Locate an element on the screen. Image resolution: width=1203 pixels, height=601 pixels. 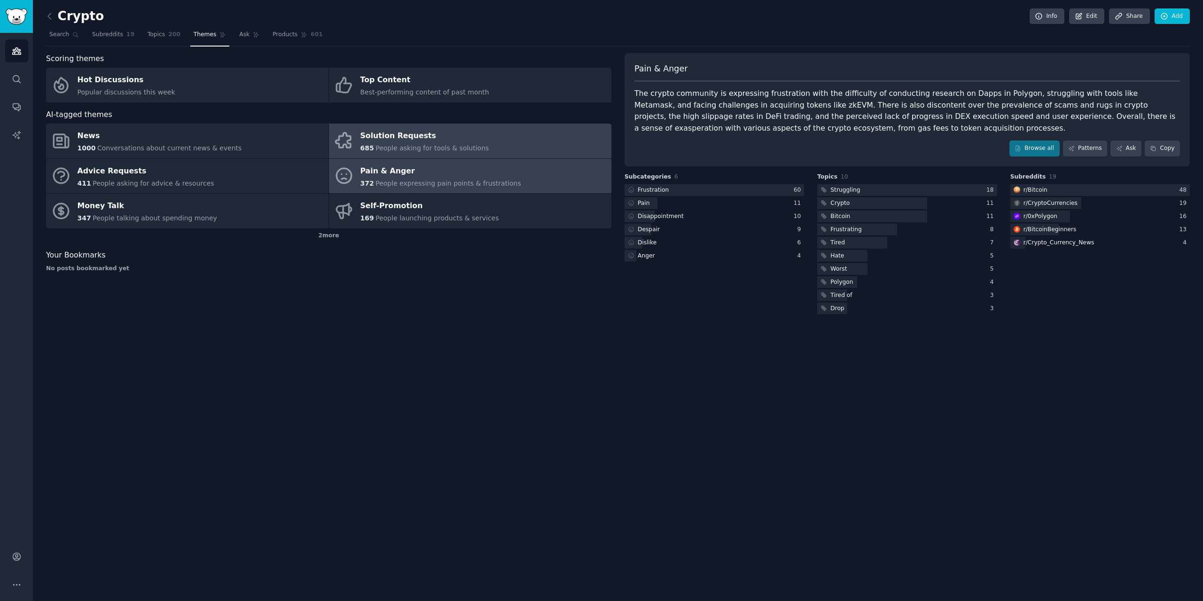
div: Advice Requests is located at coordinates (146, 171).